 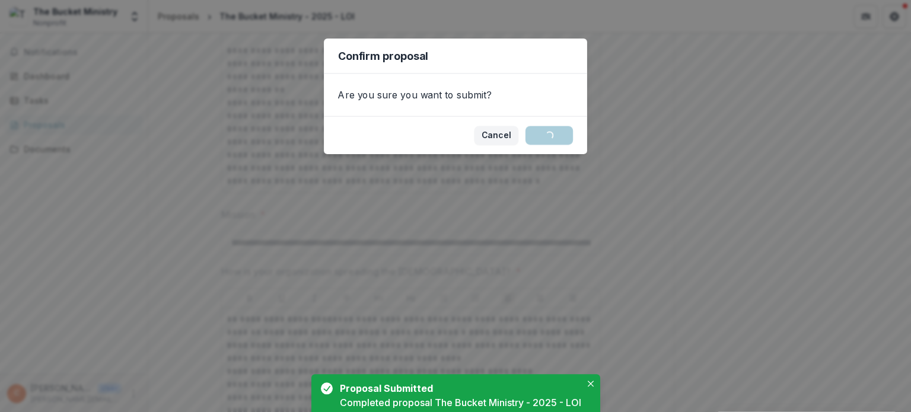 I want to click on header: Confirm proposal, so click(x=455, y=56).